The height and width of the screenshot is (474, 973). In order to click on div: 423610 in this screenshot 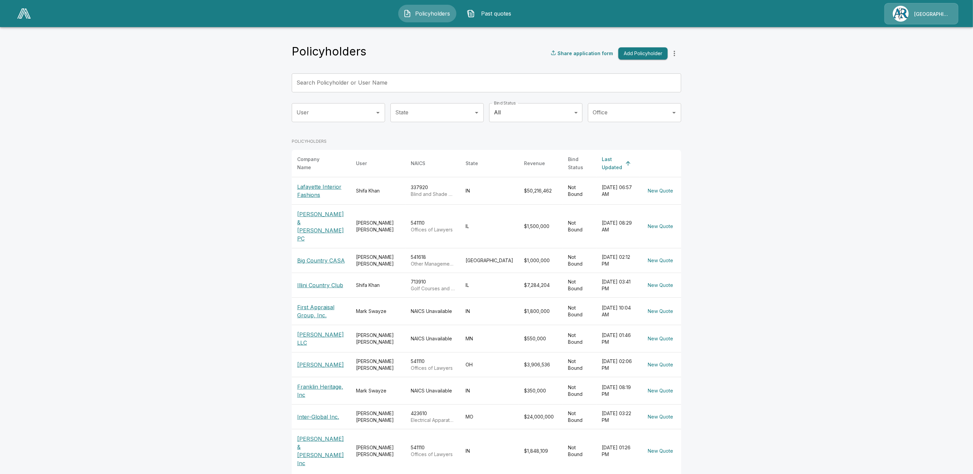, I will do `click(433, 417)`.